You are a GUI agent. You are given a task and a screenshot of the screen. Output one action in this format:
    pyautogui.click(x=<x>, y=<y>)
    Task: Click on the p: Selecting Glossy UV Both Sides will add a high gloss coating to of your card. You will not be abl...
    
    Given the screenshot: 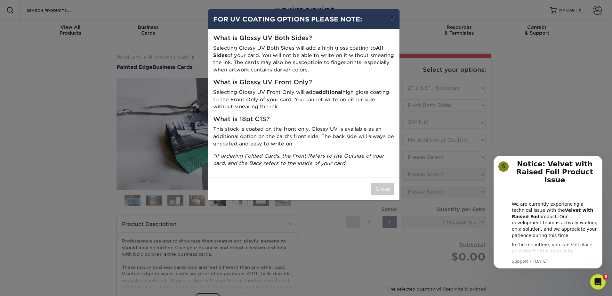 What is the action you would take?
    pyautogui.click(x=304, y=59)
    